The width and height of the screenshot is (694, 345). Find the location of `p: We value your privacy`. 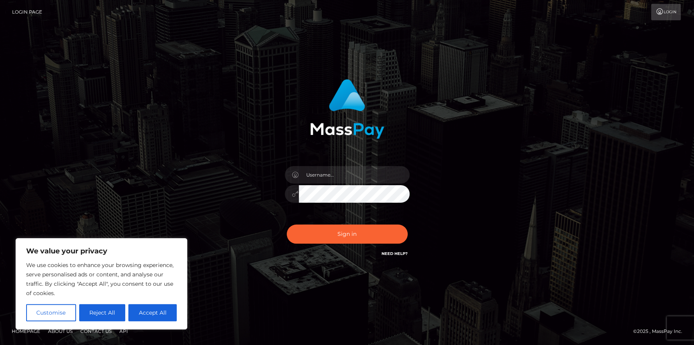

p: We value your privacy is located at coordinates (101, 251).